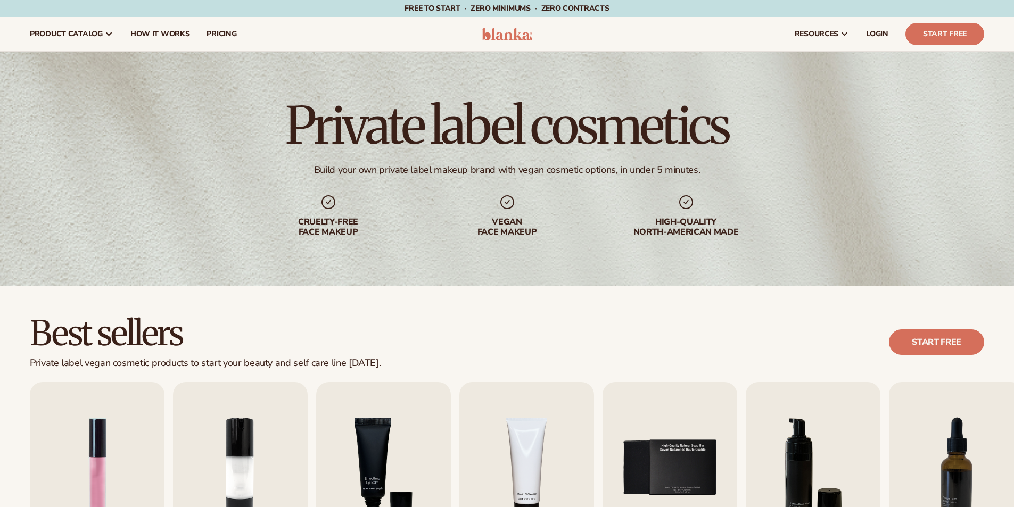 The height and width of the screenshot is (507, 1014). What do you see at coordinates (205, 333) in the screenshot?
I see `h2: Best sellers` at bounding box center [205, 333].